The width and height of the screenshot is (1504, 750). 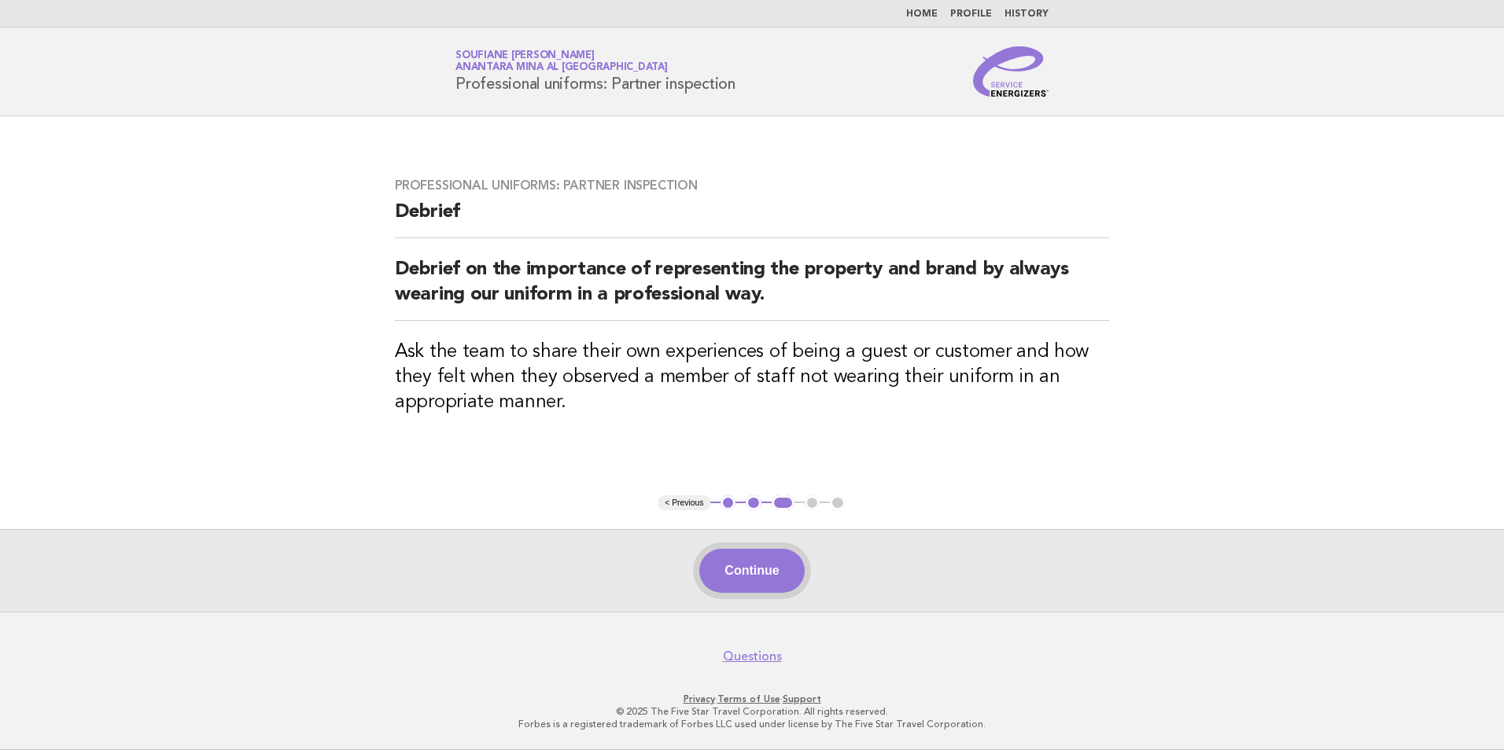 I want to click on button: Continue, so click(x=751, y=571).